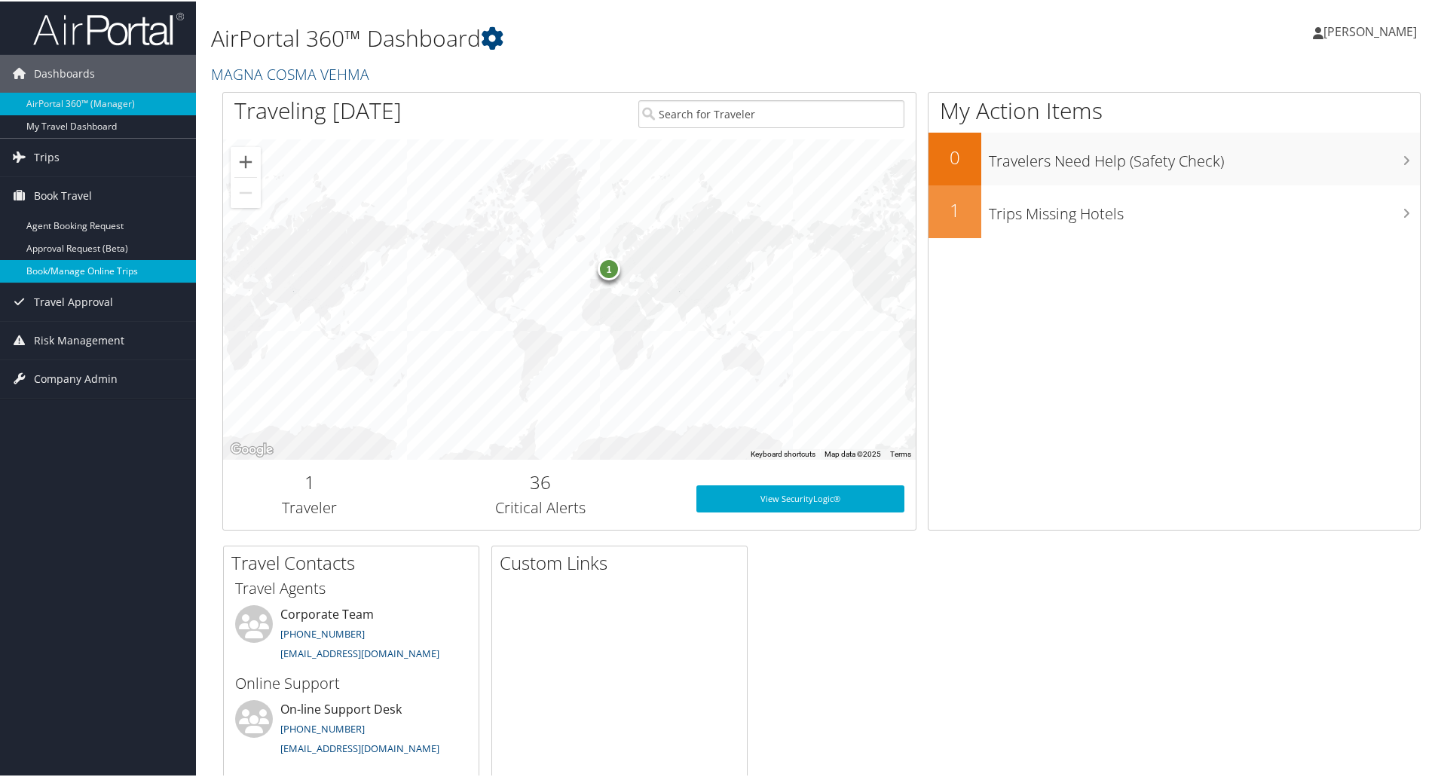  I want to click on h2: 0, so click(955, 156).